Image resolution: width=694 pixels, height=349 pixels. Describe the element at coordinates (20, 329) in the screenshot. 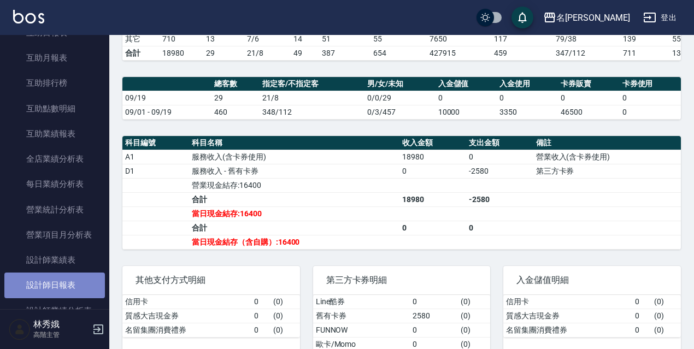

I see `img: Person` at that location.